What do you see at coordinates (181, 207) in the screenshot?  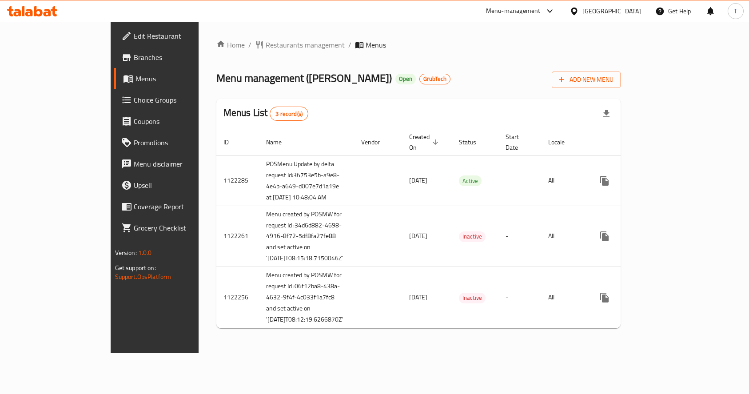 I see `span: Coverage Report` at bounding box center [181, 207].